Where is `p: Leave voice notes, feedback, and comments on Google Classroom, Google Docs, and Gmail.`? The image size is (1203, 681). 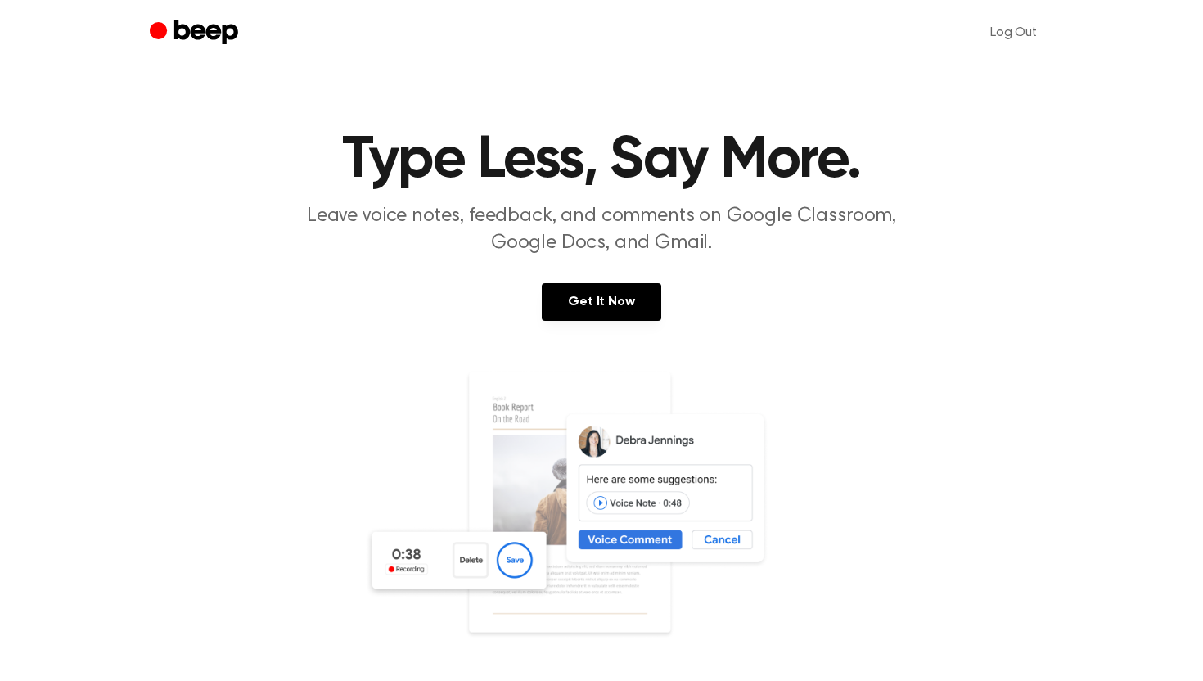 p: Leave voice notes, feedback, and comments on Google Classroom, Google Docs, and Gmail. is located at coordinates (601, 230).